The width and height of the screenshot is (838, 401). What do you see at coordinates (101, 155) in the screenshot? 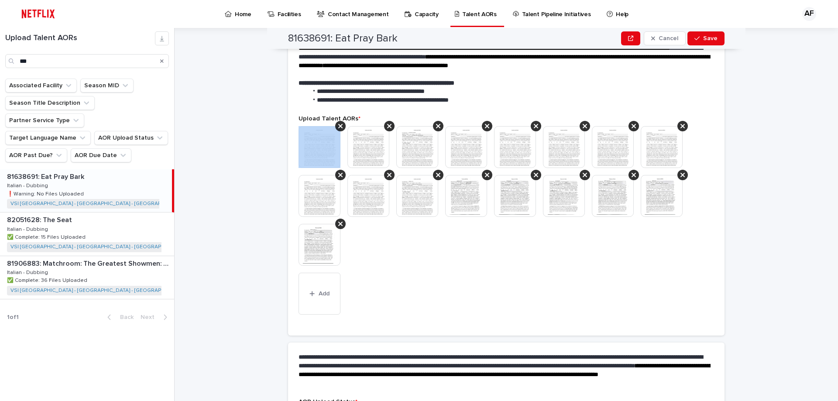
I see `button: AOR Due Date` at bounding box center [101, 155].